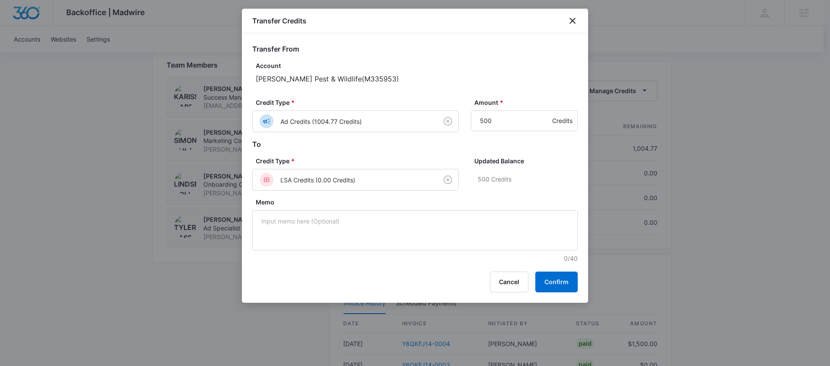 Image resolution: width=830 pixels, height=366 pixels. Describe the element at coordinates (415, 49) in the screenshot. I see `h2: Transfer From` at that location.